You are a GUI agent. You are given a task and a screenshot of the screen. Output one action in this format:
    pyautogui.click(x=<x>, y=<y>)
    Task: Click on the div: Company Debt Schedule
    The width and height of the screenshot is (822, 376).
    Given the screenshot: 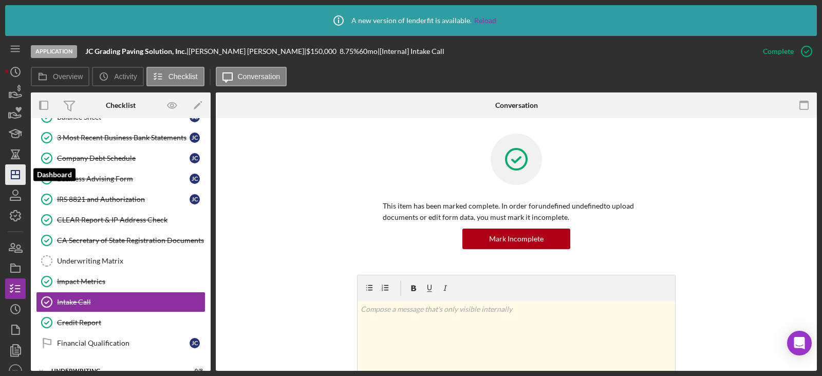 What is the action you would take?
    pyautogui.click(x=123, y=158)
    